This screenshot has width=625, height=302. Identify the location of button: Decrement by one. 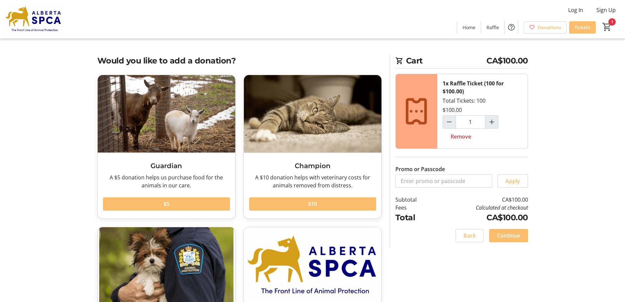
(449, 122).